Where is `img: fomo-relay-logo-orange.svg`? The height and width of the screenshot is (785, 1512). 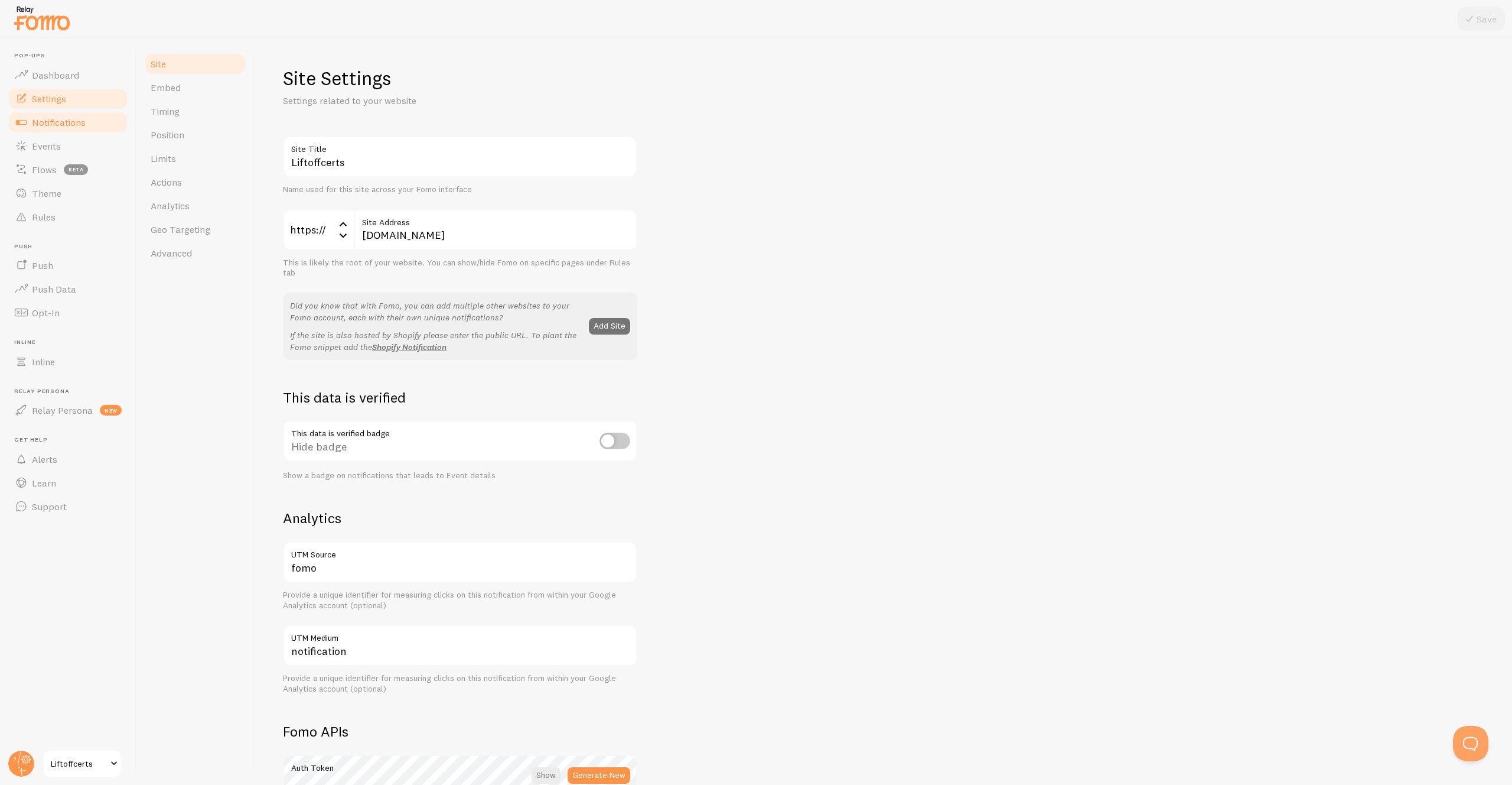 img: fomo-relay-logo-orange.svg is located at coordinates (42, 18).